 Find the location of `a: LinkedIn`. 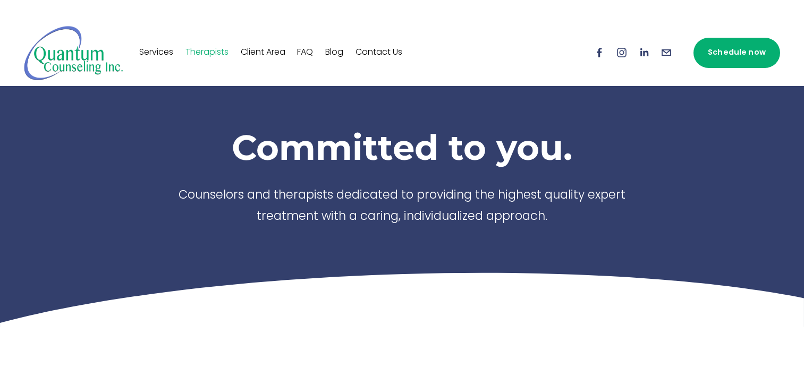

a: LinkedIn is located at coordinates (644, 53).